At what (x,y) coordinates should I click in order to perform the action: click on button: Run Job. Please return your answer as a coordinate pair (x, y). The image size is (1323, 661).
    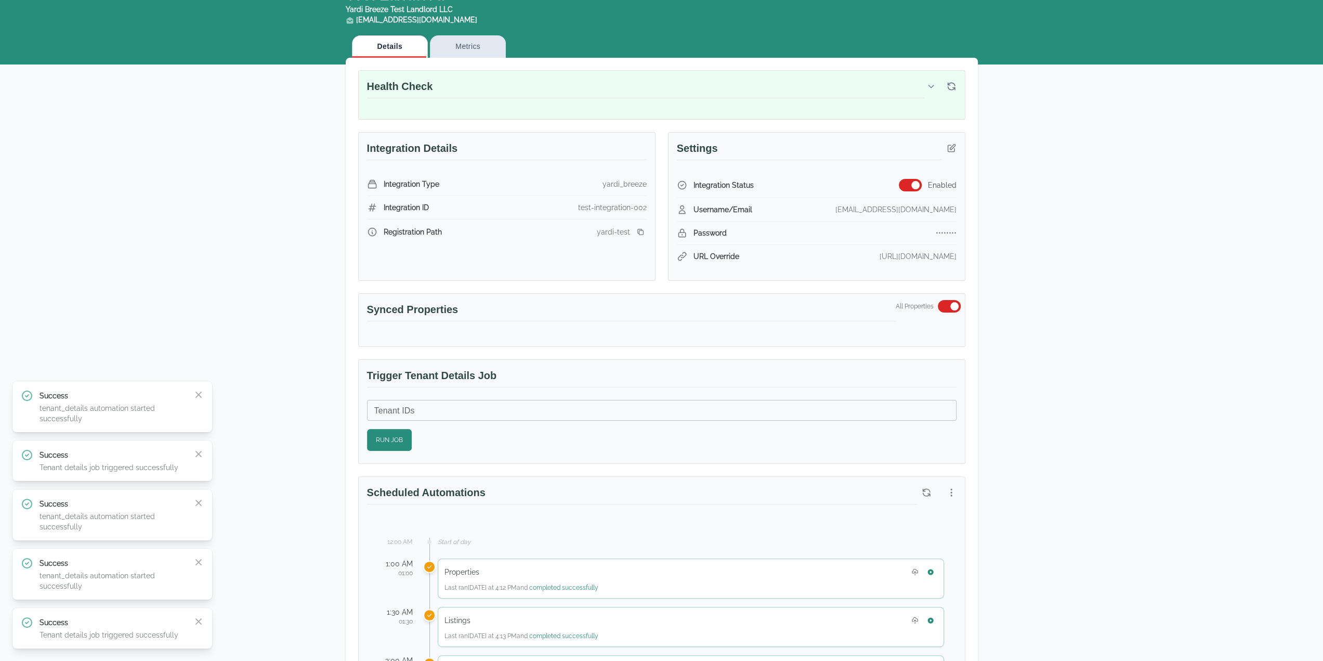
    Looking at the image, I should click on (389, 440).